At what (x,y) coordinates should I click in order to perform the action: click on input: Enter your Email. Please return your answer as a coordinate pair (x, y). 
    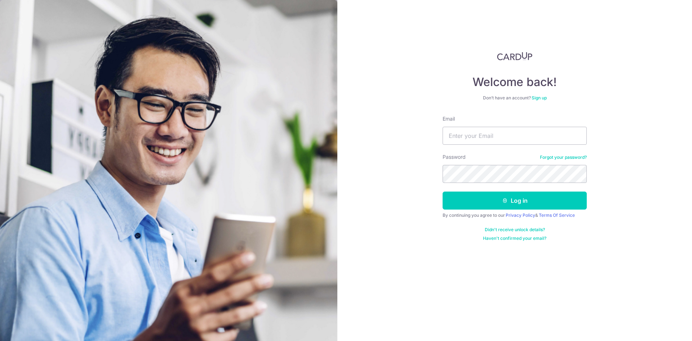
    Looking at the image, I should click on (514, 136).